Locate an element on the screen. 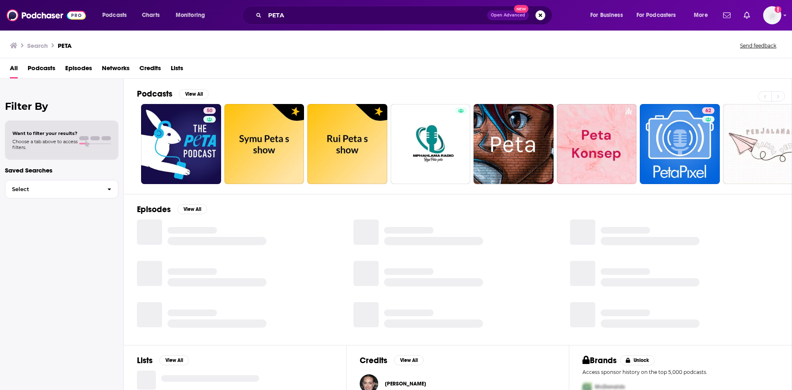 This screenshot has width=792, height=390. h3: Search is located at coordinates (38, 45).